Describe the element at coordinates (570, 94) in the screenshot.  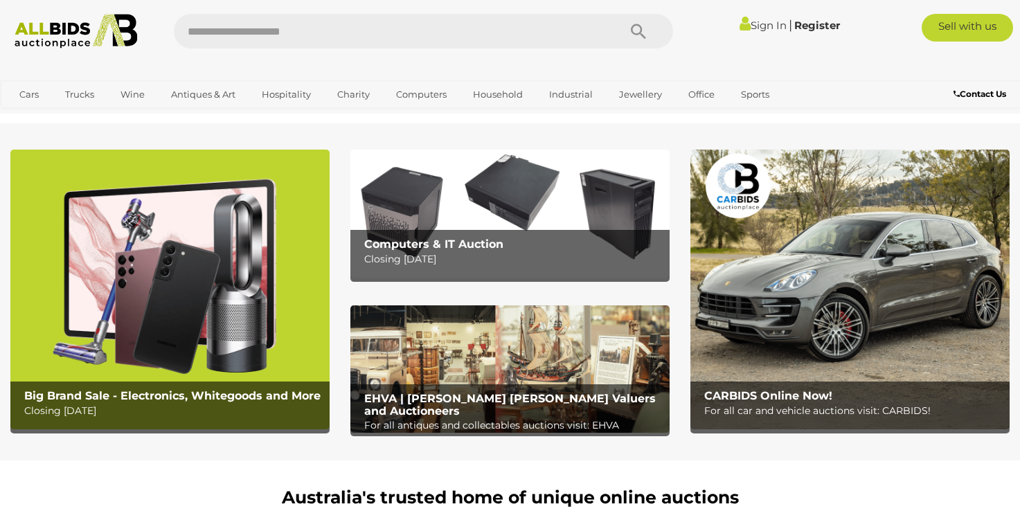
I see `a: Industrial` at that location.